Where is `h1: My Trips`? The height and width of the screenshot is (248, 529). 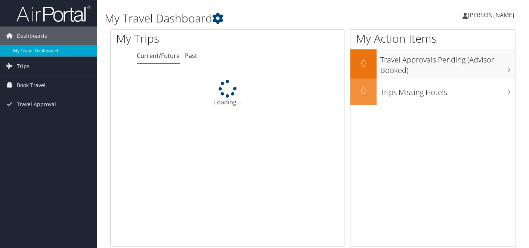 h1: My Trips is located at coordinates (179, 39).